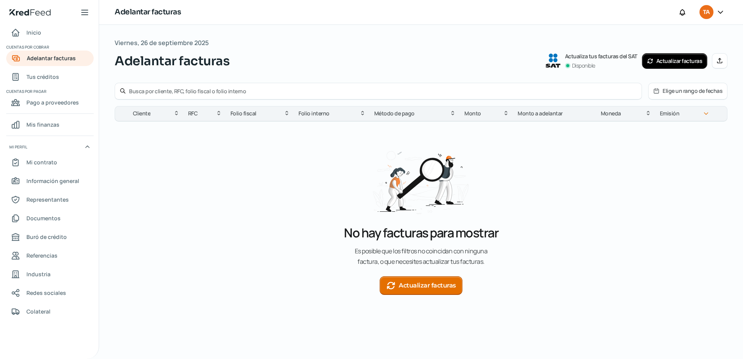 Image resolution: width=743 pixels, height=359 pixels. Describe the element at coordinates (473, 114) in the screenshot. I see `span: Monto` at that location.